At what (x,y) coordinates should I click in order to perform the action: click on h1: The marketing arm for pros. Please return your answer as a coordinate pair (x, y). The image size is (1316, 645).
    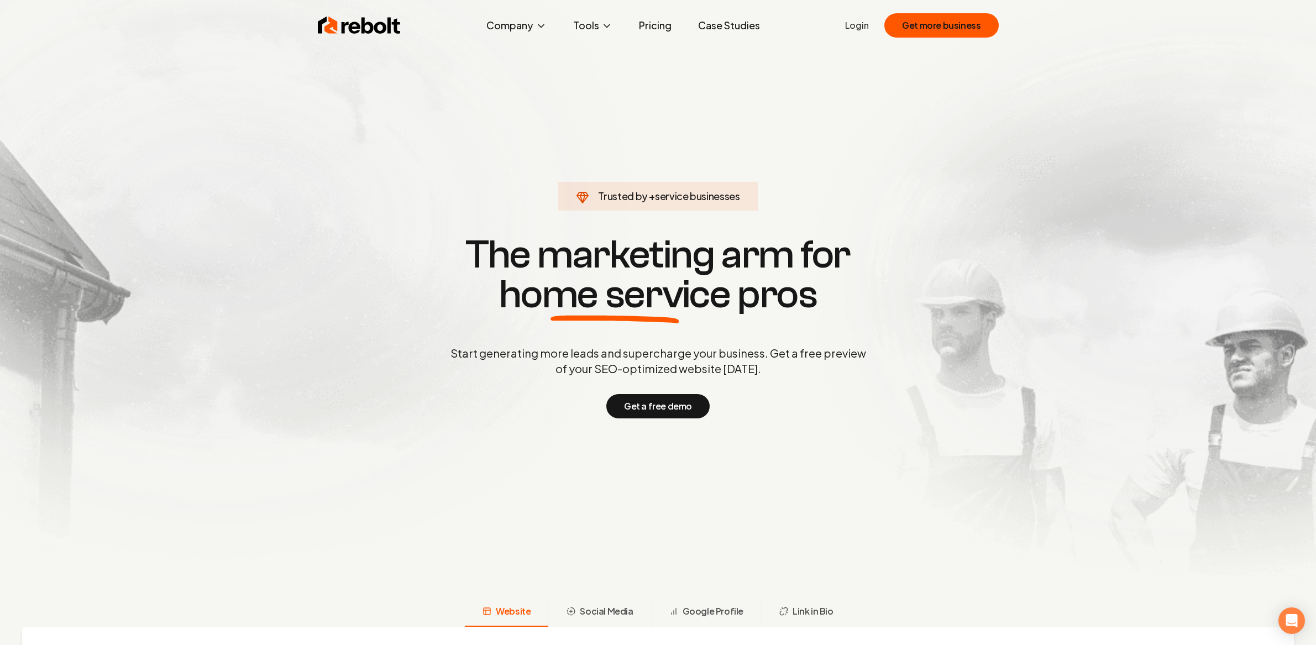
    Looking at the image, I should click on (658, 275).